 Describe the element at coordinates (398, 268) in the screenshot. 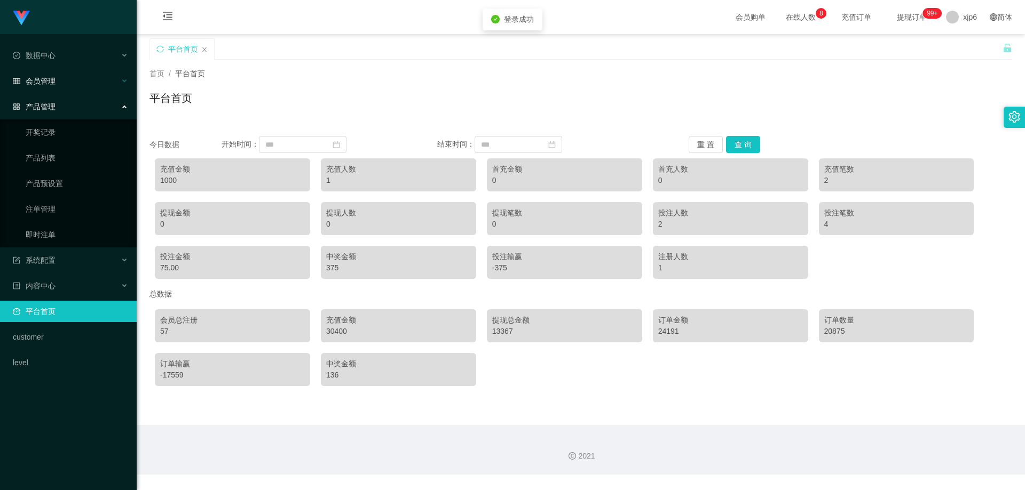

I see `div: 375` at that location.